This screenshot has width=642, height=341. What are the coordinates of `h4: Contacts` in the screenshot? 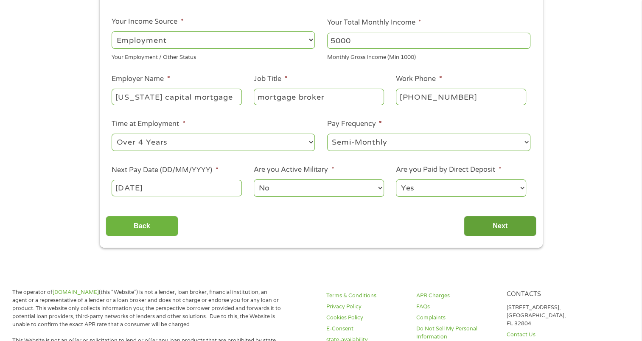 It's located at (547, 295).